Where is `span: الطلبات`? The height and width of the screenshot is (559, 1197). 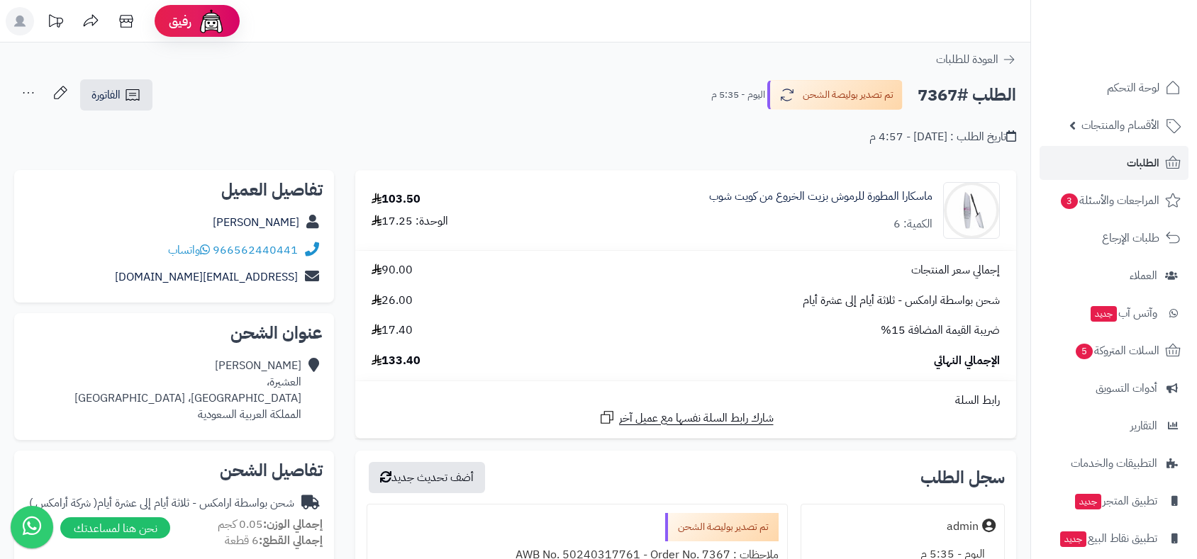
span: الطلبات is located at coordinates (1143, 163).